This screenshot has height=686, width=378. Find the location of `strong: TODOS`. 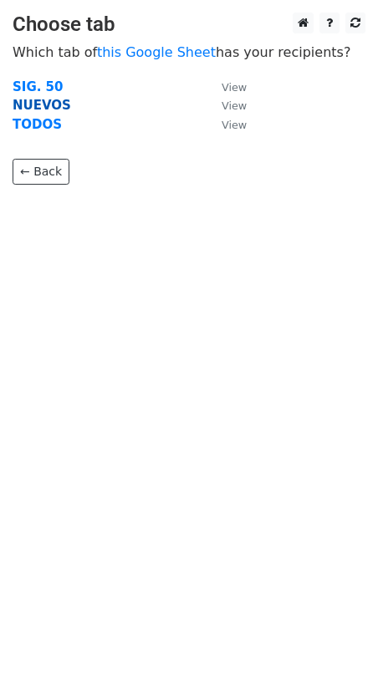

strong: TODOS is located at coordinates (37, 125).